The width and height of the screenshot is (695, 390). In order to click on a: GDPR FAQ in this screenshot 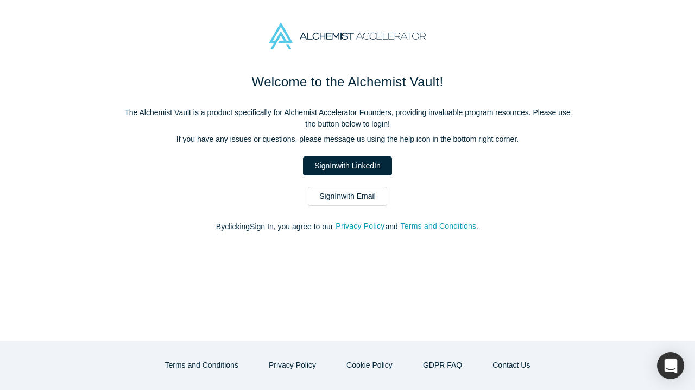, I will do `click(442, 365)`.